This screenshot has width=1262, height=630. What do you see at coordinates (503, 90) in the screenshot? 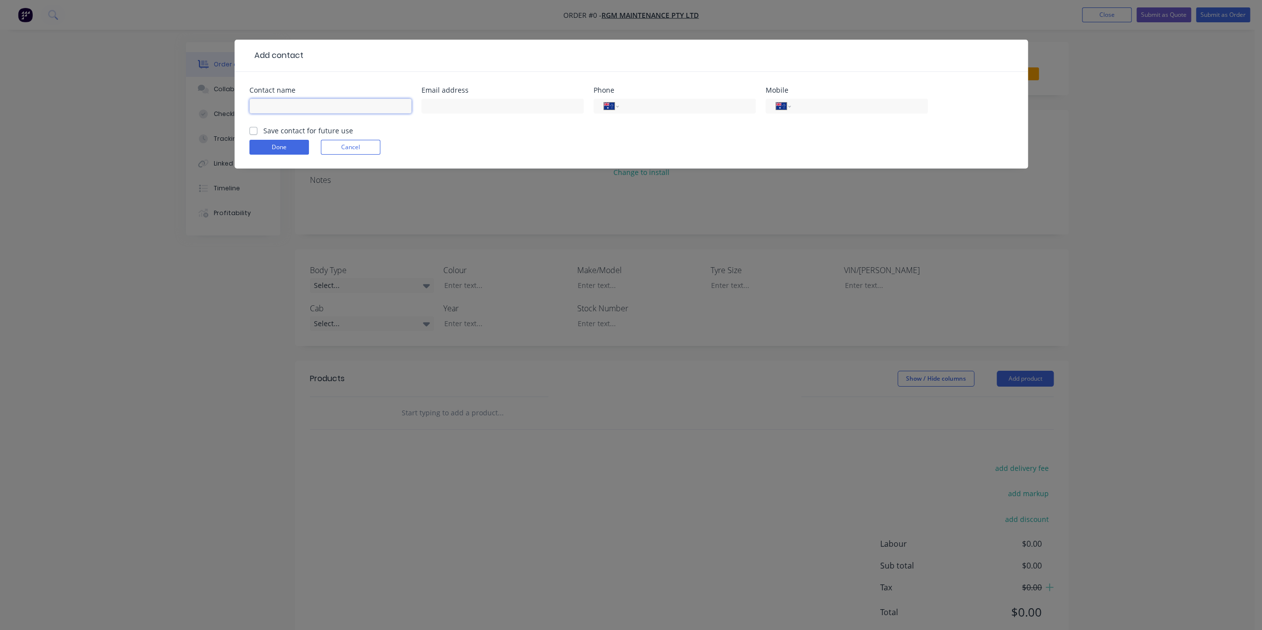
I see `div: Email address` at bounding box center [503, 90].